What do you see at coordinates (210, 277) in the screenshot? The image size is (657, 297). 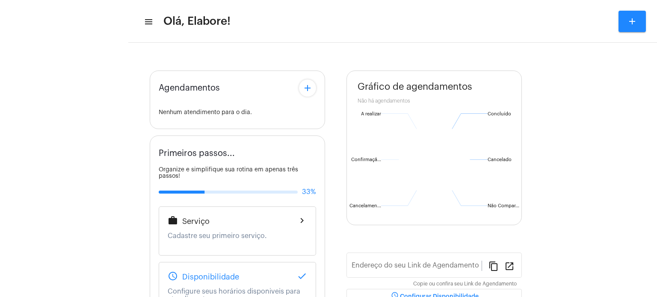 I see `span: Disponibilidade` at bounding box center [210, 277].